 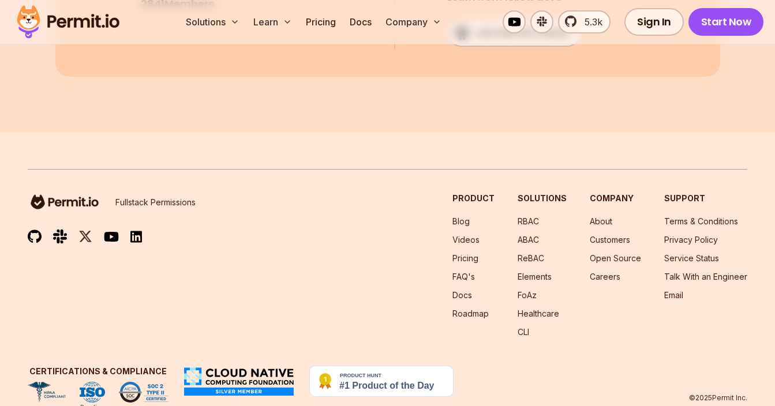 I want to click on a: Healthcare, so click(x=539, y=313).